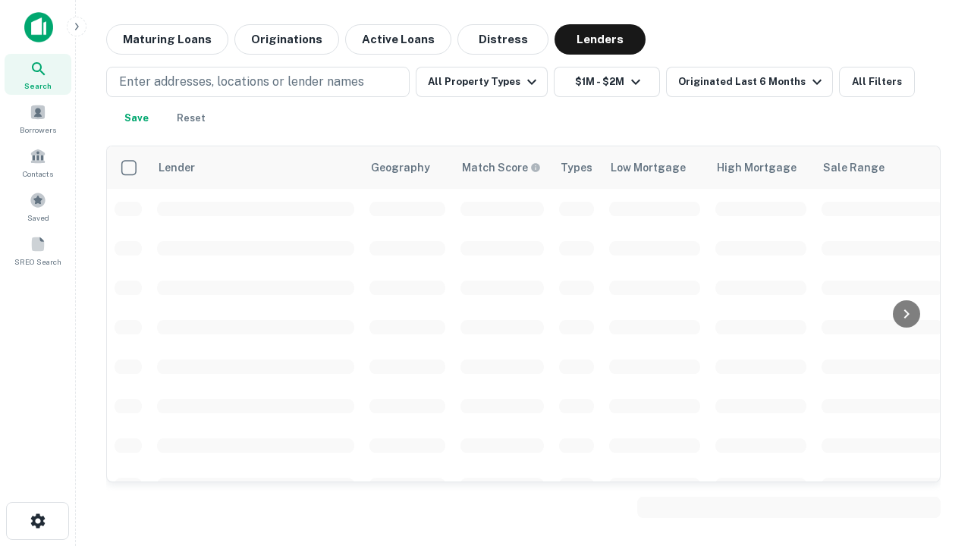  What do you see at coordinates (38, 118) in the screenshot?
I see `div: Borrowers` at bounding box center [38, 118].